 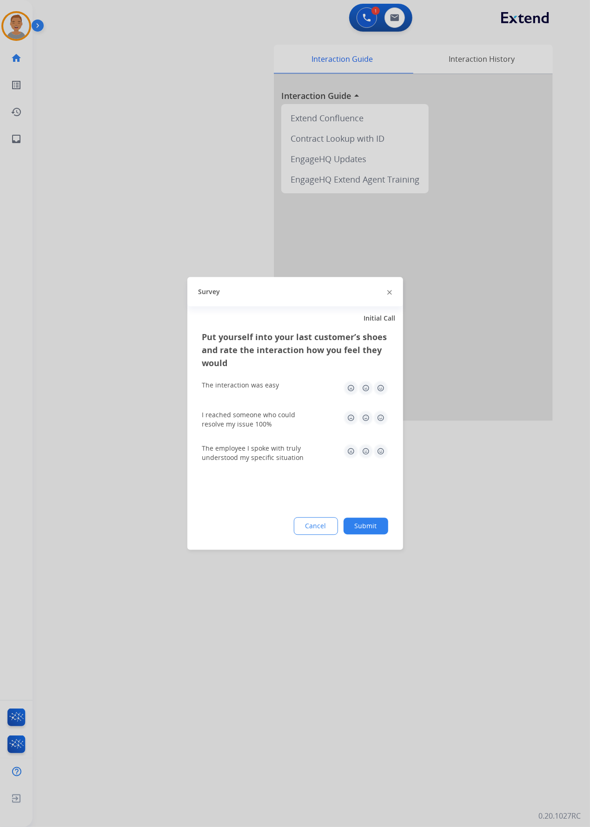 I want to click on div: The interaction was easy, so click(x=241, y=386).